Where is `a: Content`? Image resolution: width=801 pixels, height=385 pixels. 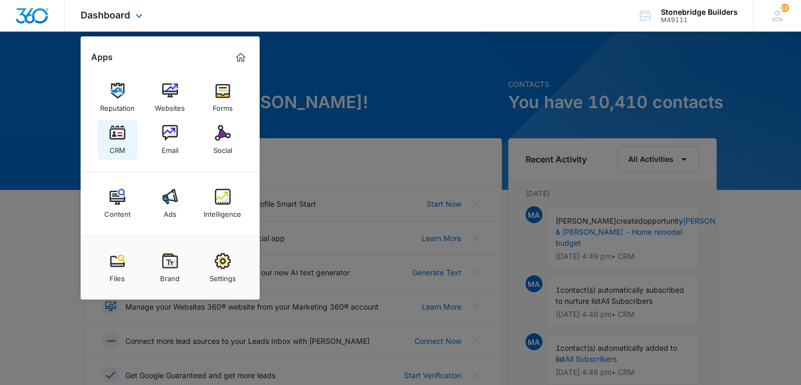 a: Content is located at coordinates (117, 203).